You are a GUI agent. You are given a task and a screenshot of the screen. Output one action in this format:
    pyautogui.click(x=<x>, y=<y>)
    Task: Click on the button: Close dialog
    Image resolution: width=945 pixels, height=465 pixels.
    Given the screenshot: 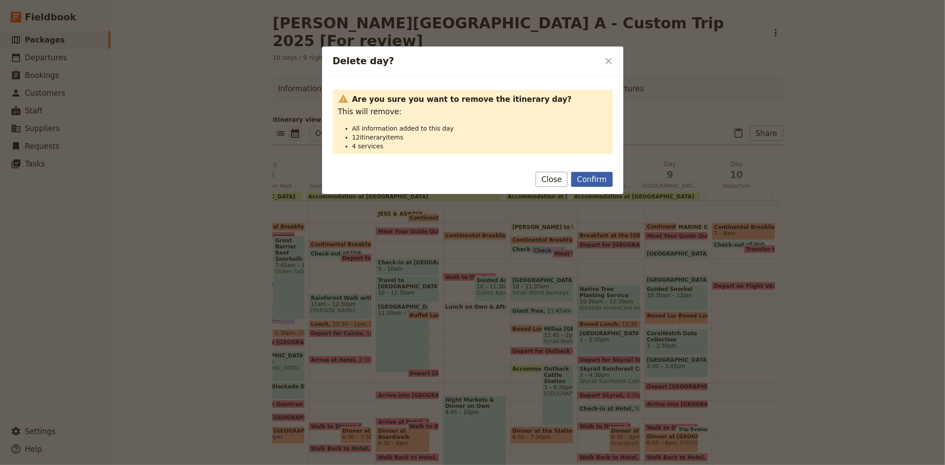 What is the action you would take?
    pyautogui.click(x=609, y=61)
    